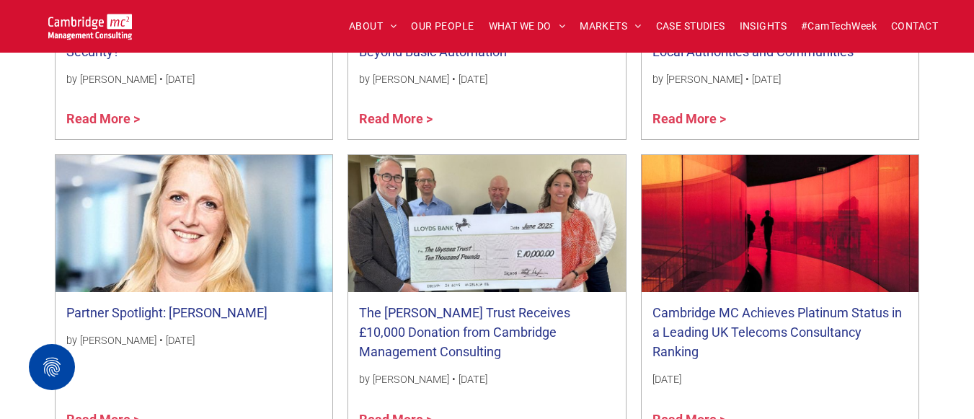 Image resolution: width=974 pixels, height=419 pixels. Describe the element at coordinates (90, 23) in the screenshot. I see `a: Your Business Transformed | Cambridge Management Consulting` at that location.